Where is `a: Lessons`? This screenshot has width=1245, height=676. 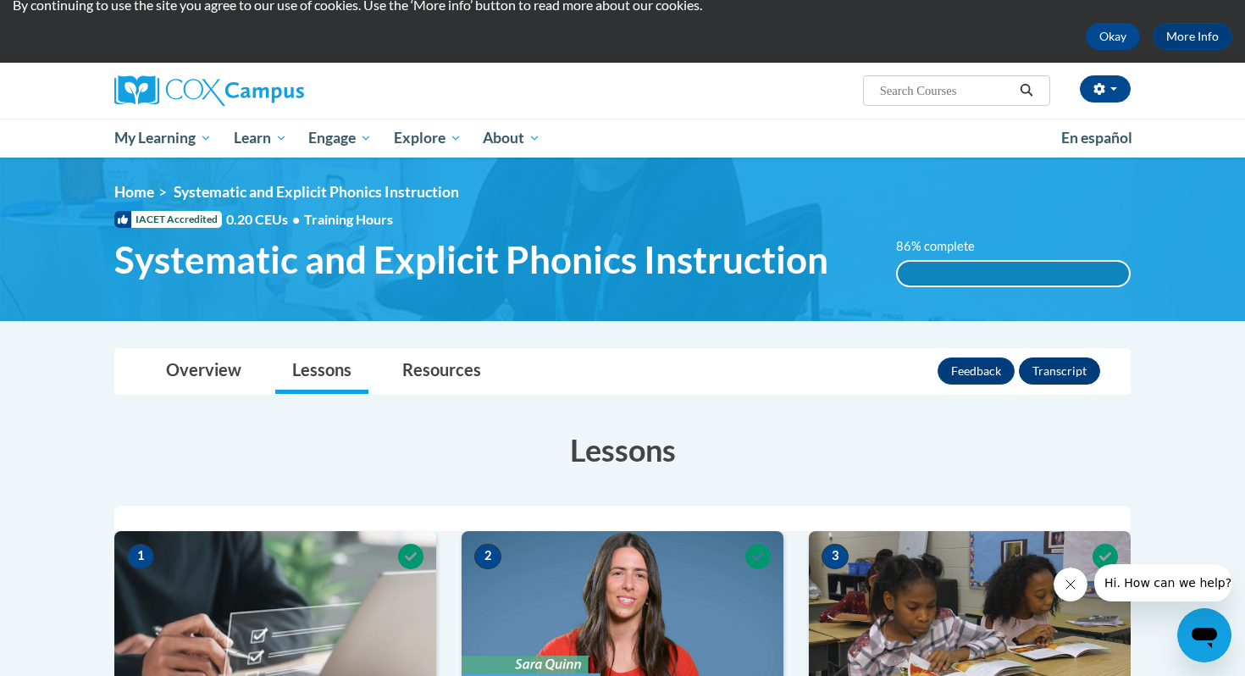 a: Lessons is located at coordinates (322, 371).